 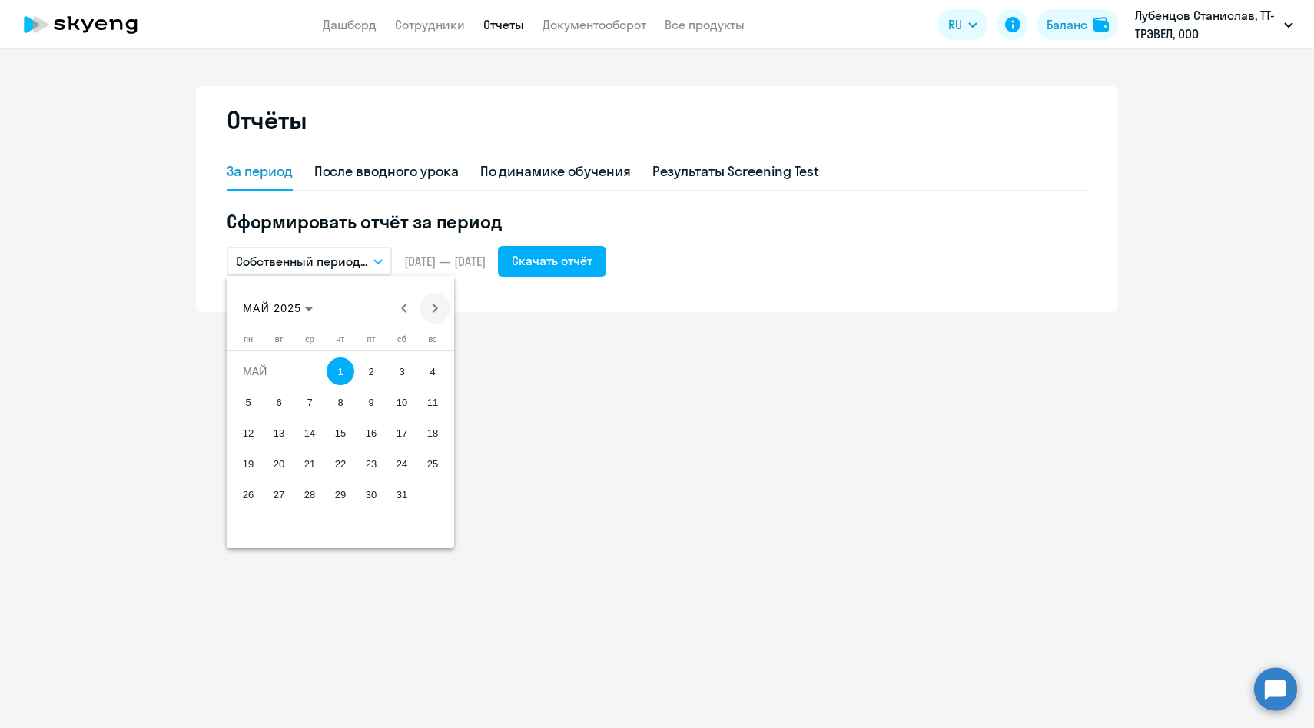 What do you see at coordinates (433, 402) in the screenshot?
I see `button: 11 мая 2025 г.` at bounding box center [433, 402].